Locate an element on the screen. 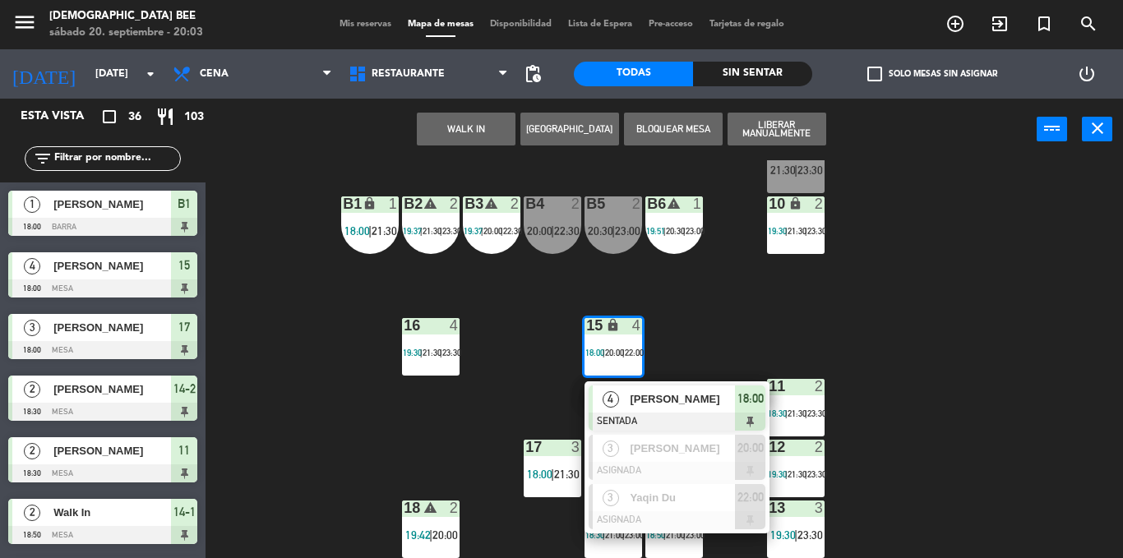 The image size is (1123, 558). span: 19:30 is located at coordinates (777, 231).